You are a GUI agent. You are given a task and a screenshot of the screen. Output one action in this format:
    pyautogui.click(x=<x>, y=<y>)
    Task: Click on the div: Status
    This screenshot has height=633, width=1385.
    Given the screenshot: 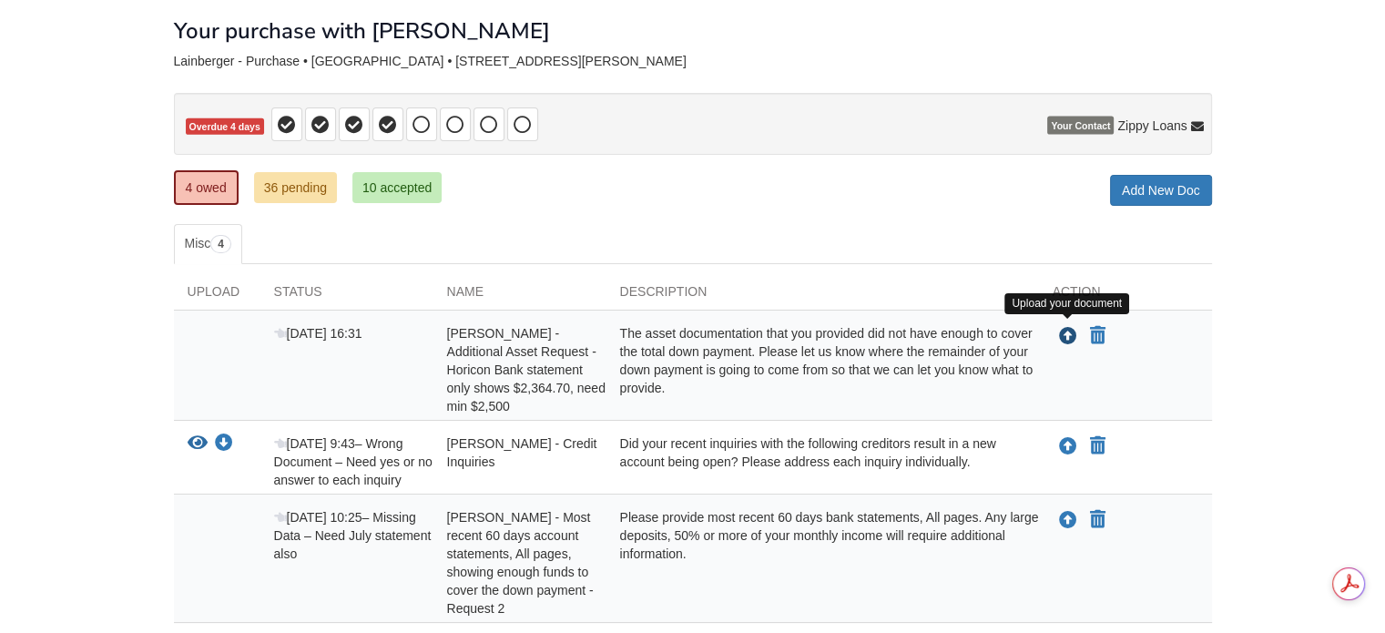 What is the action you would take?
    pyautogui.click(x=347, y=296)
    